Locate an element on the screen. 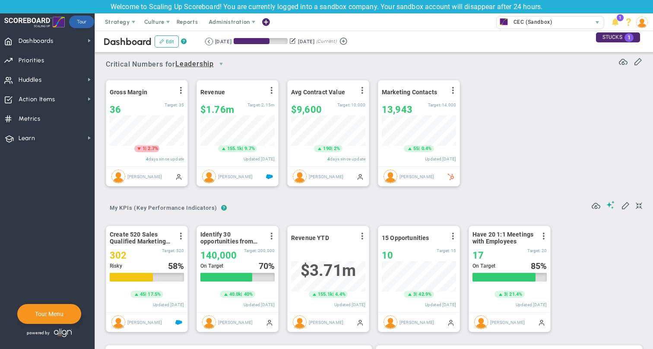 The height and width of the screenshot is (349, 653). span: 0.4% is located at coordinates (427, 148).